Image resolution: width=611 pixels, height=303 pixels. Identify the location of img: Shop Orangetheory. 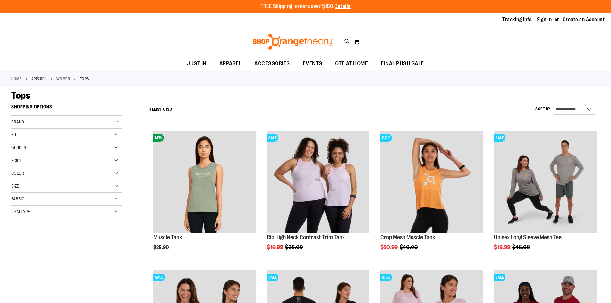
(293, 42).